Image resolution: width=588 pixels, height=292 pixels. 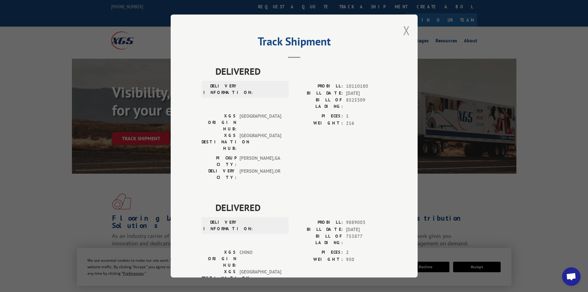 What do you see at coordinates (366, 239) in the screenshot?
I see `span: 753877` at bounding box center [366, 239].